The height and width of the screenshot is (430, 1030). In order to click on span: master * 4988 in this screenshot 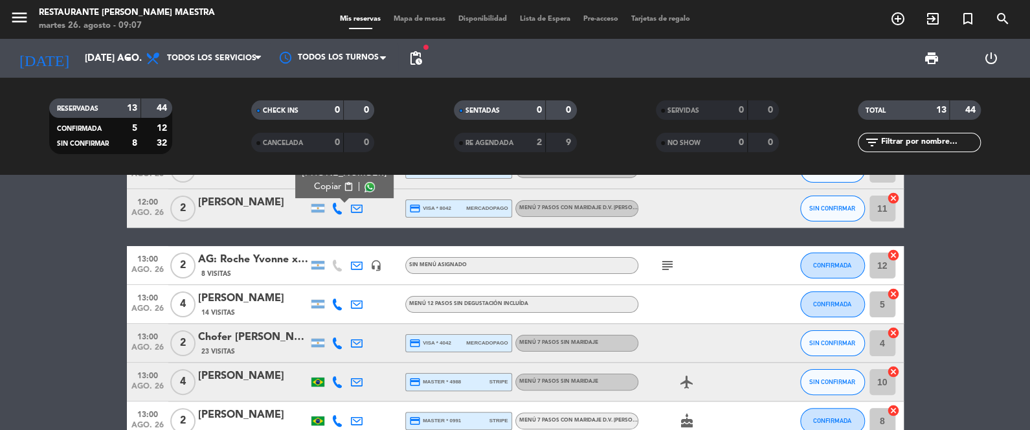, I will do `click(435, 382)`.